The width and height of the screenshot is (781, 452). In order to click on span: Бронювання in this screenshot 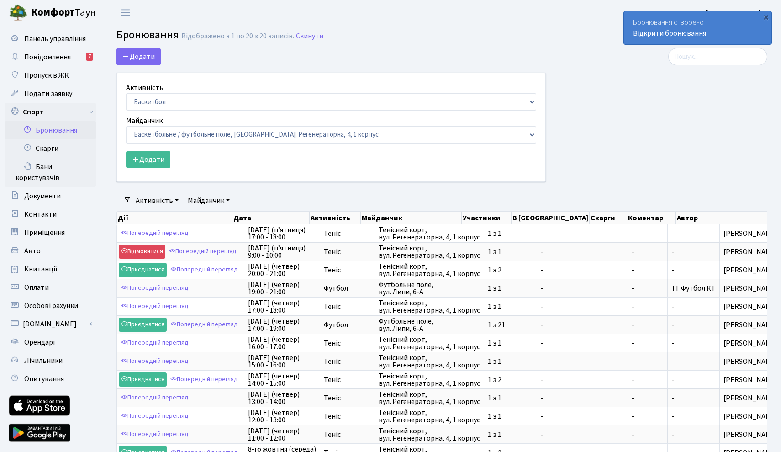, I will do `click(148, 35)`.